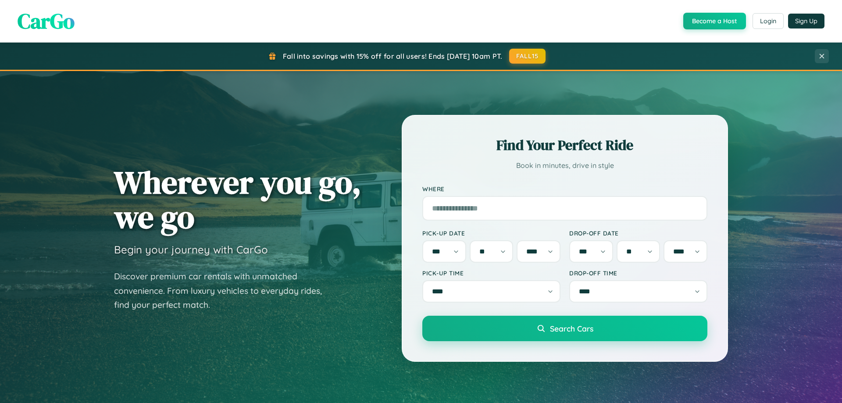 The image size is (842, 403). What do you see at coordinates (572, 329) in the screenshot?
I see `span: Search Cars` at bounding box center [572, 329].